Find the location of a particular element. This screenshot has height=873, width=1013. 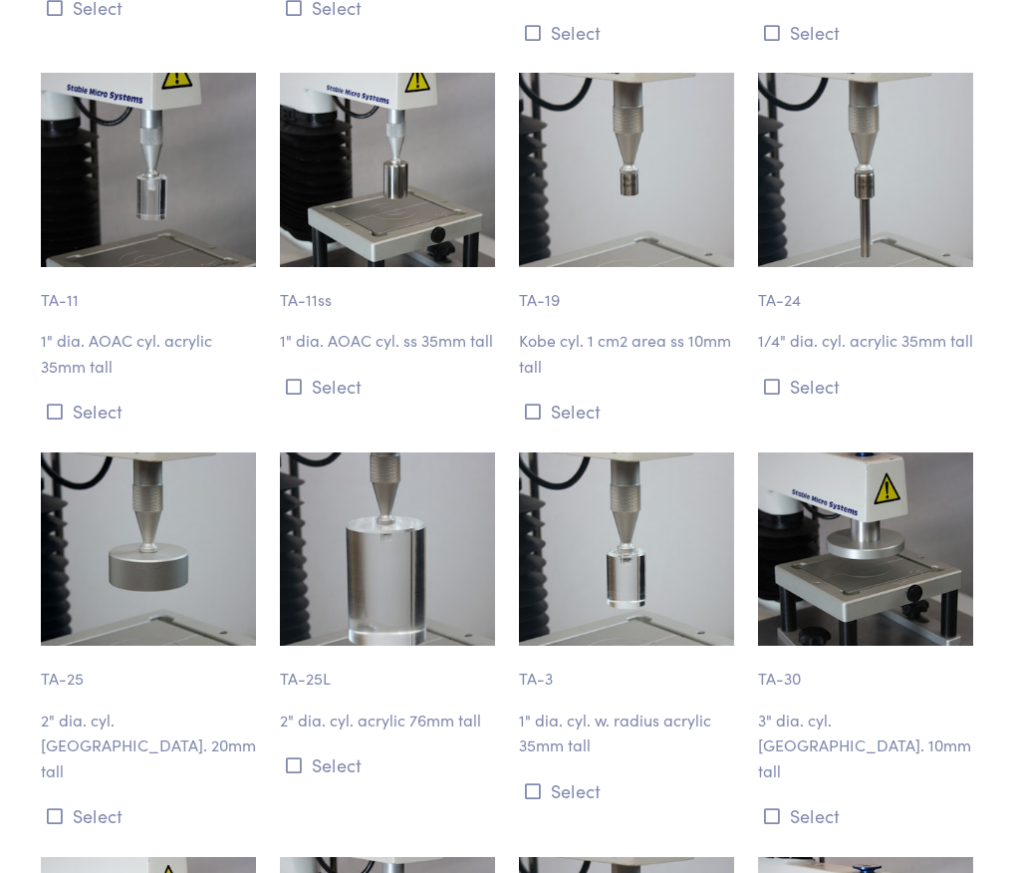

img: cylinder_ta-24_quarter-inch-diameter_2.jpg is located at coordinates (866, 169).